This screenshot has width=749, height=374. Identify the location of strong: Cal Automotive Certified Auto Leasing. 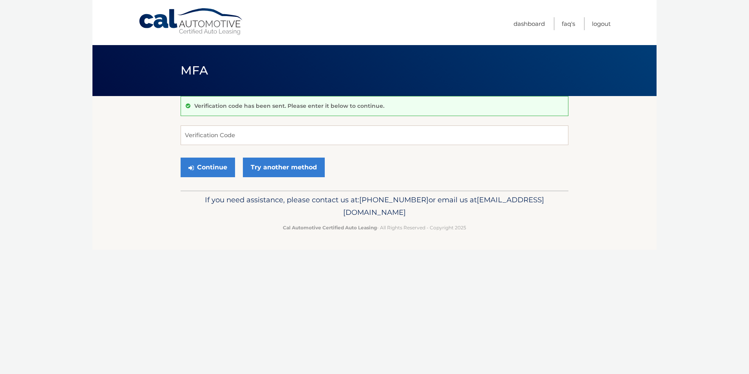
(330, 227).